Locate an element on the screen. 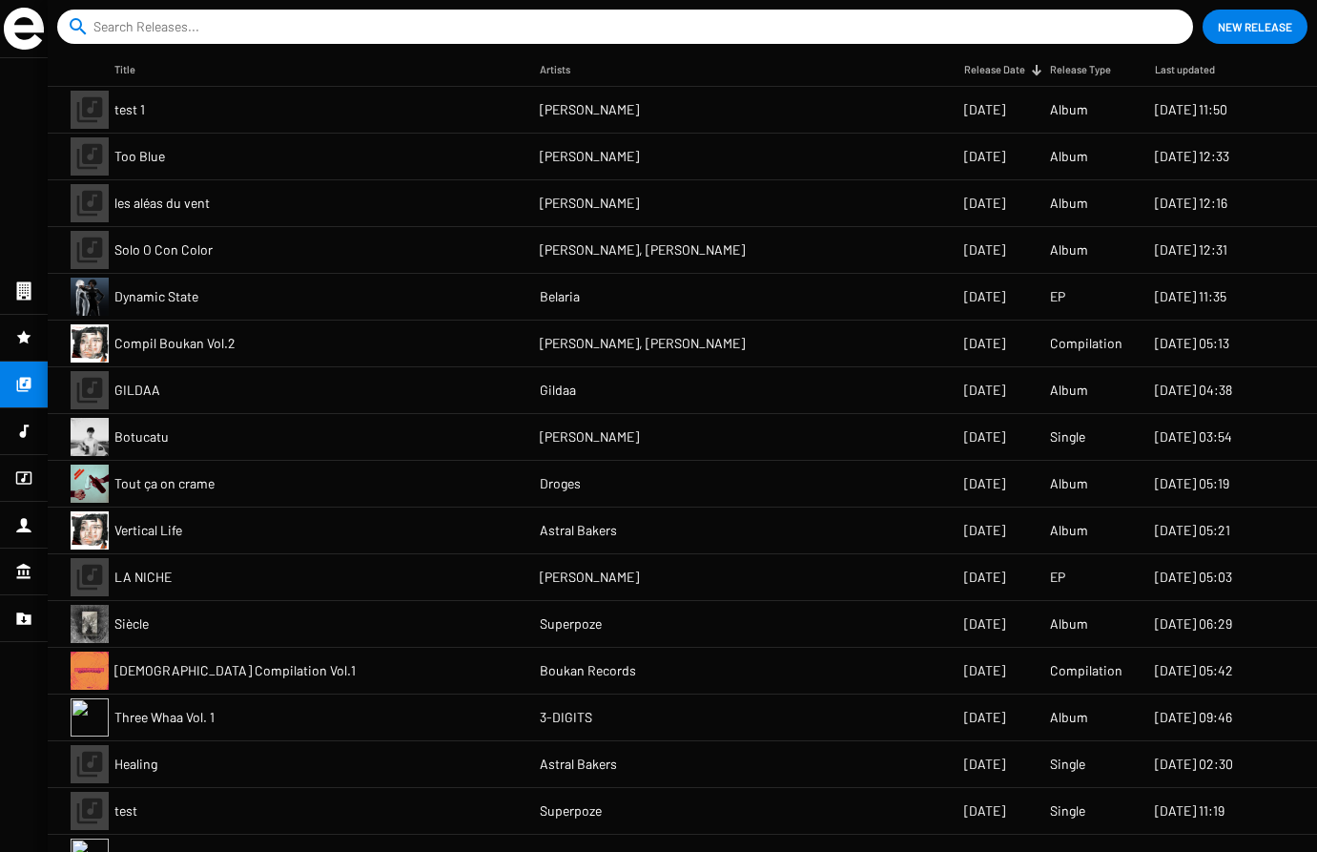 This screenshot has width=1317, height=852. span: Compil Boukan Vol.2 is located at coordinates (175, 343).